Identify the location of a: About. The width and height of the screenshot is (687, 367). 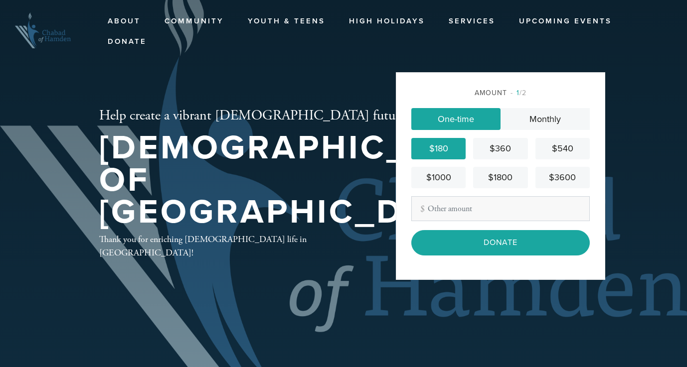
(124, 21).